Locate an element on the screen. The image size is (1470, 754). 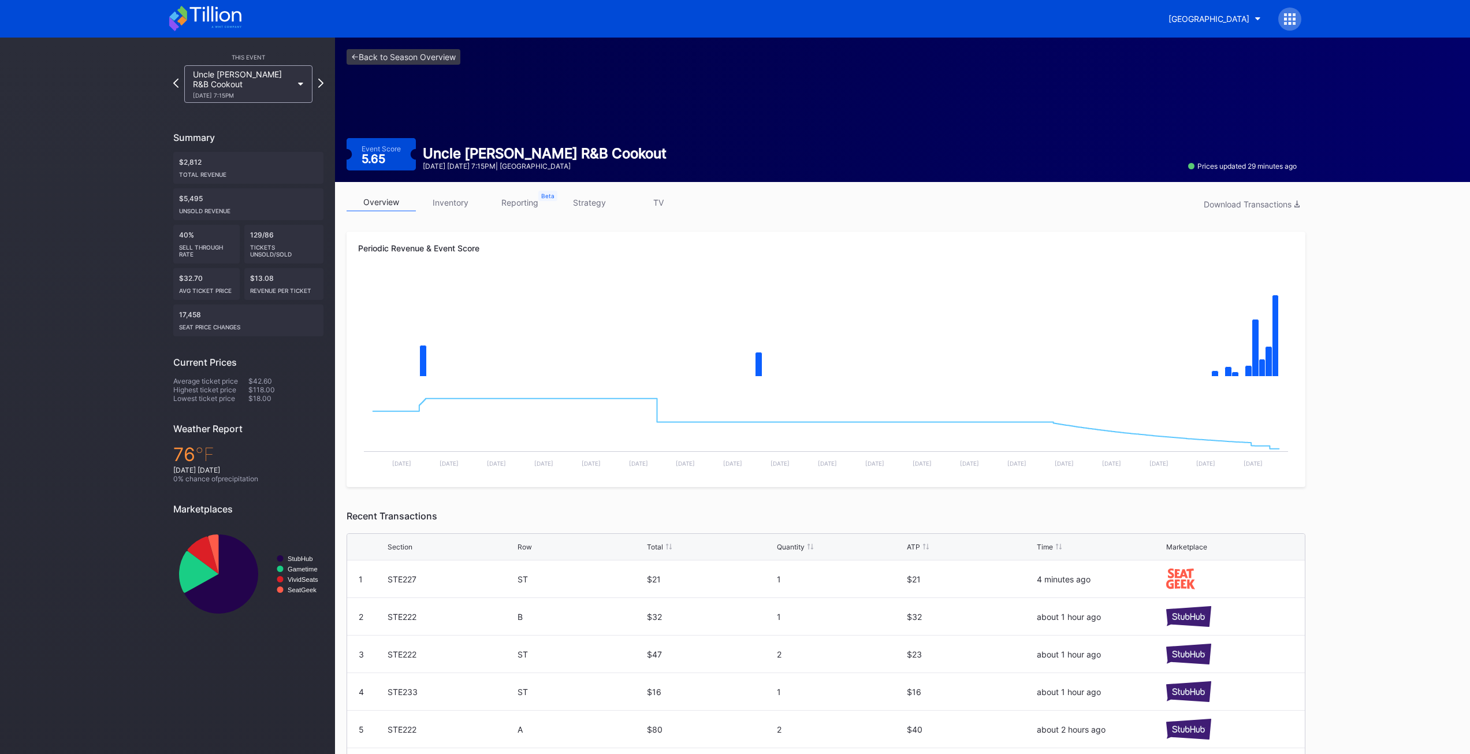
img: seatGeek.svg is located at coordinates (1180, 578).